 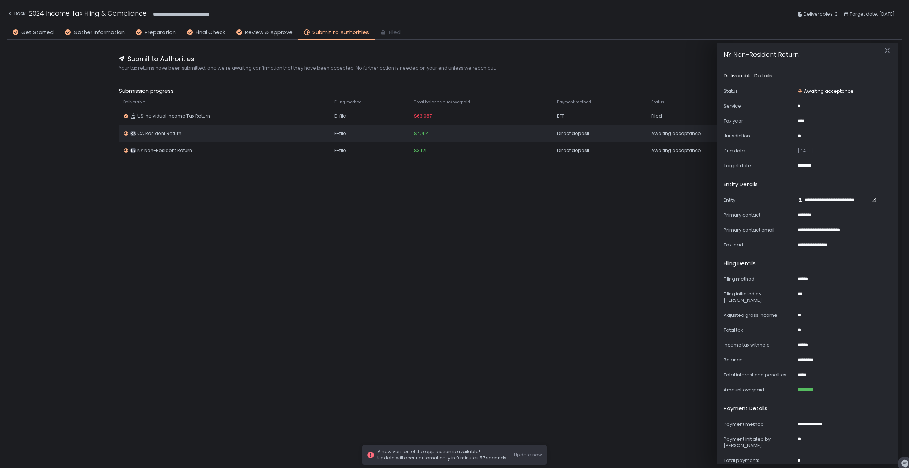 What do you see at coordinates (160, 32) in the screenshot?
I see `span: Preparation` at bounding box center [160, 32].